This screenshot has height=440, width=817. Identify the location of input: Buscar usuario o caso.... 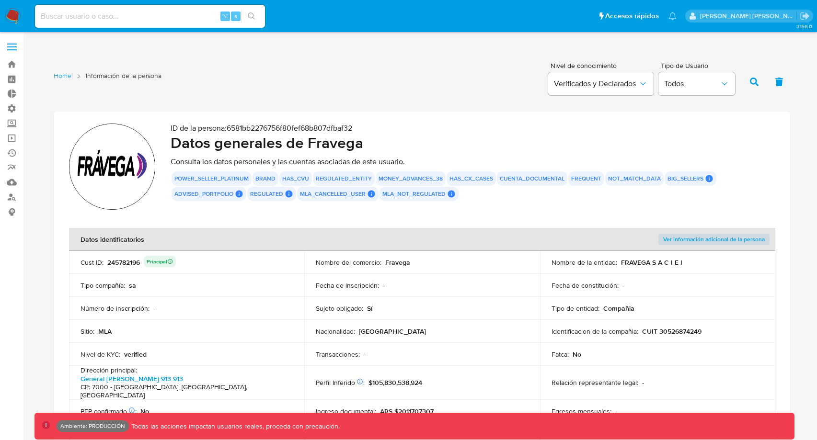
(150, 16).